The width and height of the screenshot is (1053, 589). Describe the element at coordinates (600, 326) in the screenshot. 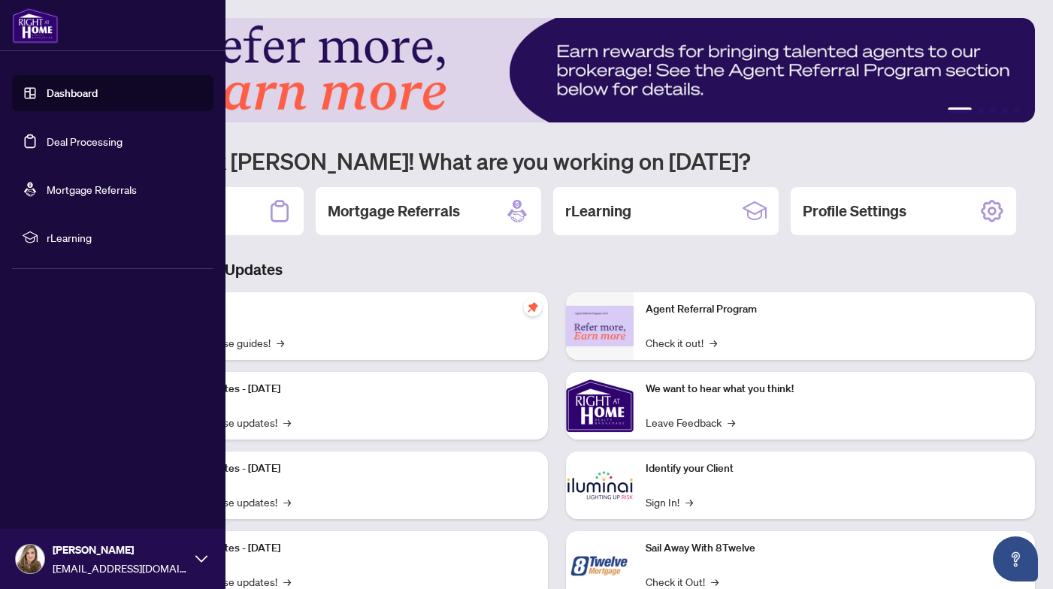

I see `img: Agent Referral Program` at that location.